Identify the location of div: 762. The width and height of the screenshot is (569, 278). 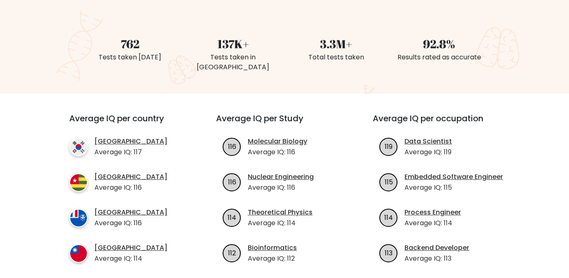
(130, 44).